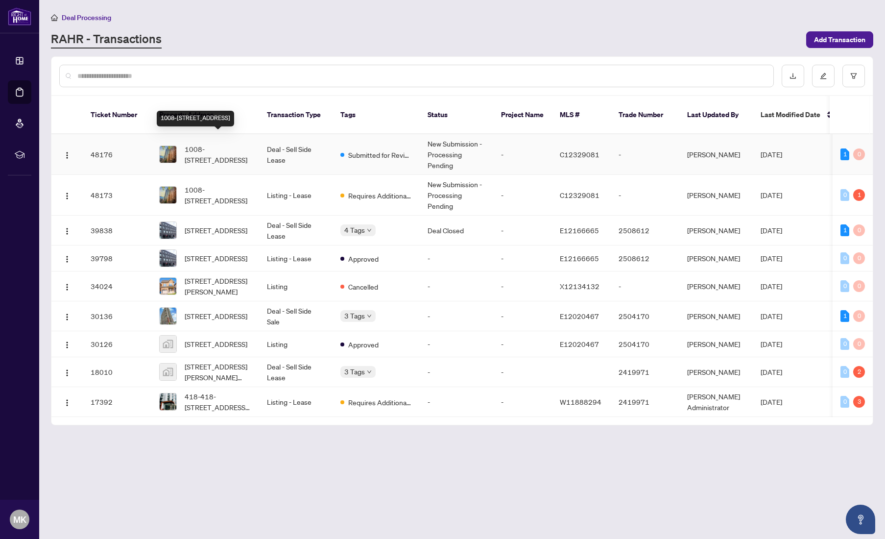 Image resolution: width=885 pixels, height=539 pixels. I want to click on span: filter, so click(854, 76).